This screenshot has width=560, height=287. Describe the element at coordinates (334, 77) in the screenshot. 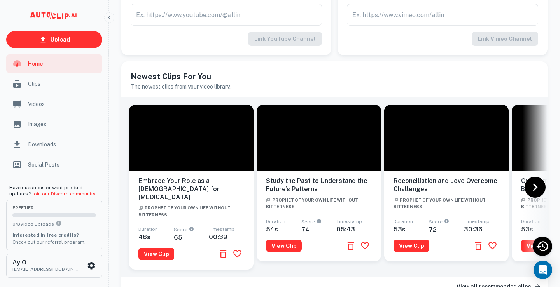

I see `h5: Newest Clips For You` at that location.